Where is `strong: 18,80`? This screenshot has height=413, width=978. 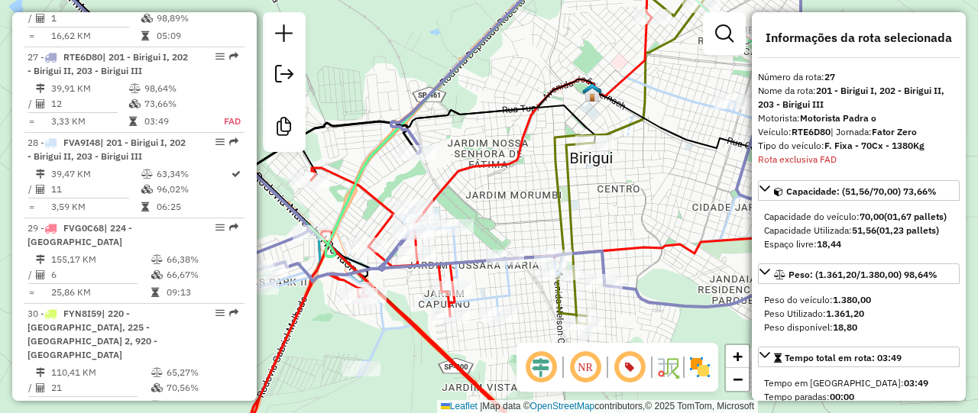
strong: 18,80 is located at coordinates (845, 327).